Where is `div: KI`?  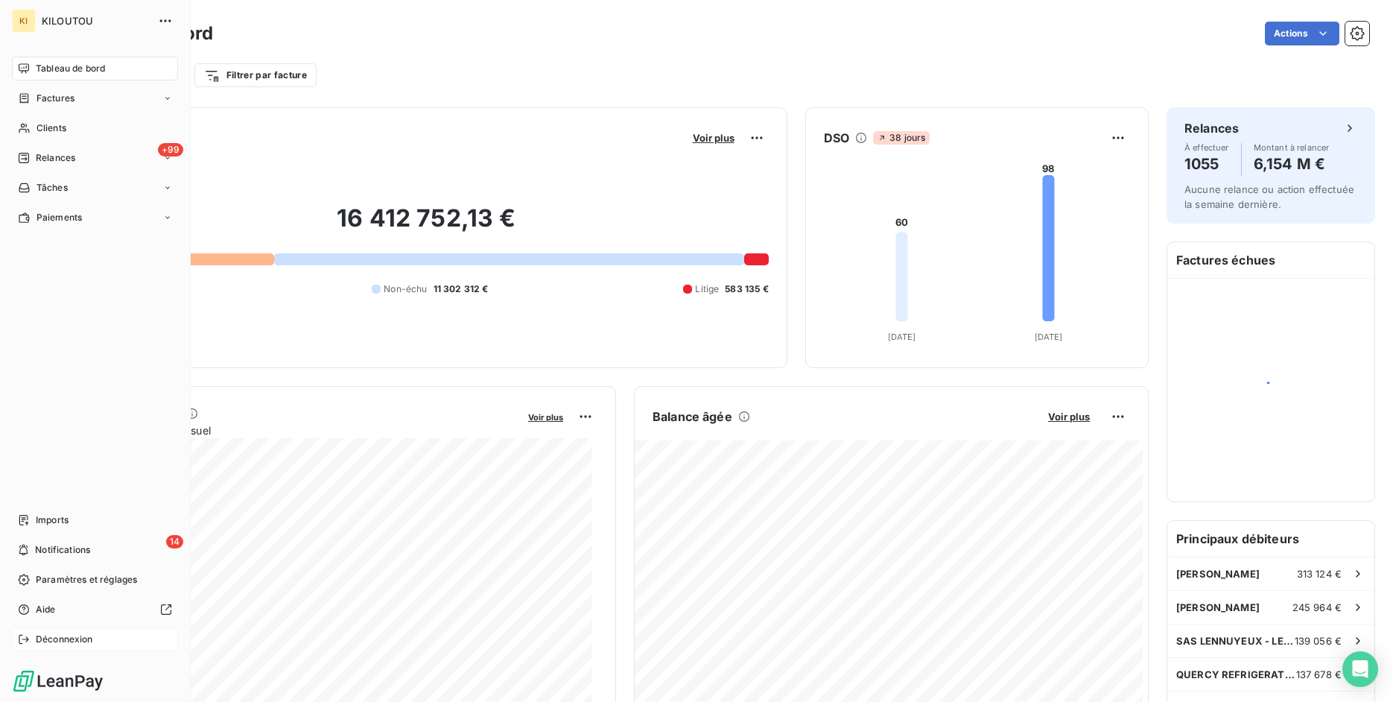 div: KI is located at coordinates (24, 21).